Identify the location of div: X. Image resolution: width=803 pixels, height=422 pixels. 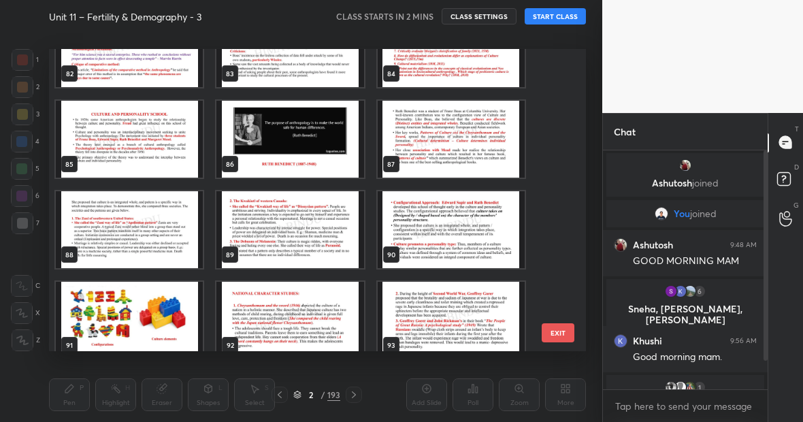
(25, 313).